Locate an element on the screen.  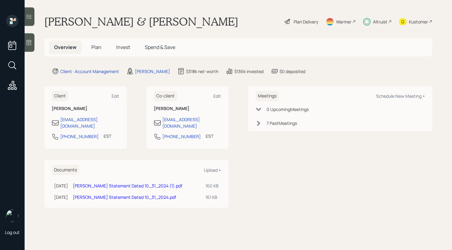
div: Plan Delivery is located at coordinates (306, 22).